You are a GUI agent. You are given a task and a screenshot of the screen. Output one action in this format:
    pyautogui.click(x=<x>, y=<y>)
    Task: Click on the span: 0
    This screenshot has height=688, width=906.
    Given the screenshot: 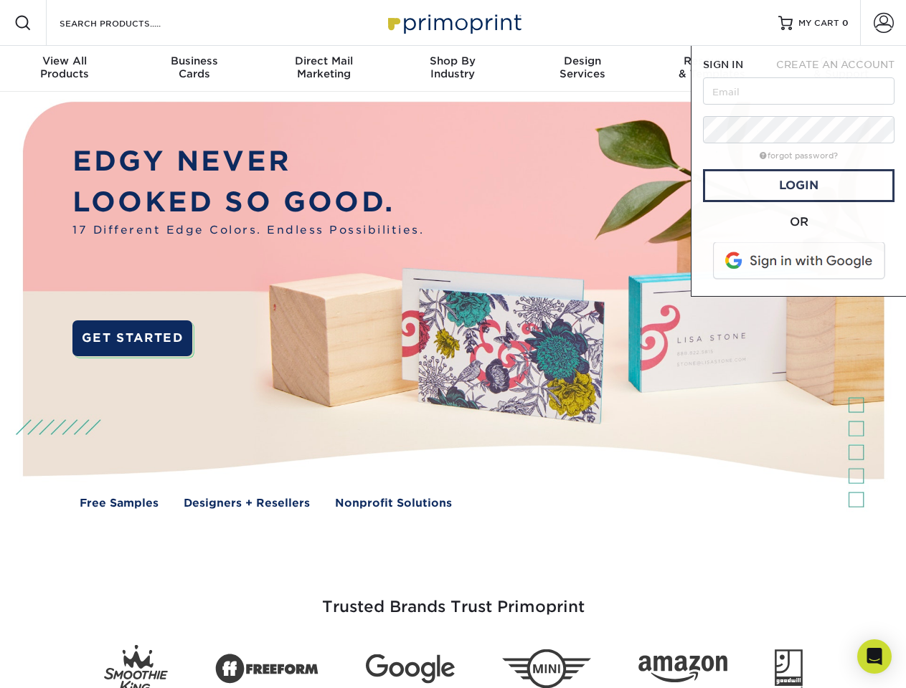 What is the action you would take?
    pyautogui.click(x=845, y=23)
    